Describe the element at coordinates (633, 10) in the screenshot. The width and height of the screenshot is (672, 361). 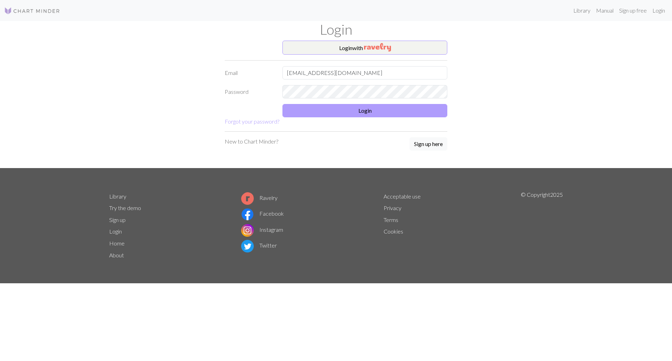
I see `a: Sign up free` at that location.